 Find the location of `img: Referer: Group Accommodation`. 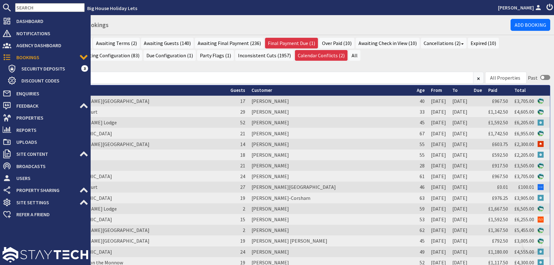

img: Referer: Group Accommodation is located at coordinates (541, 198).